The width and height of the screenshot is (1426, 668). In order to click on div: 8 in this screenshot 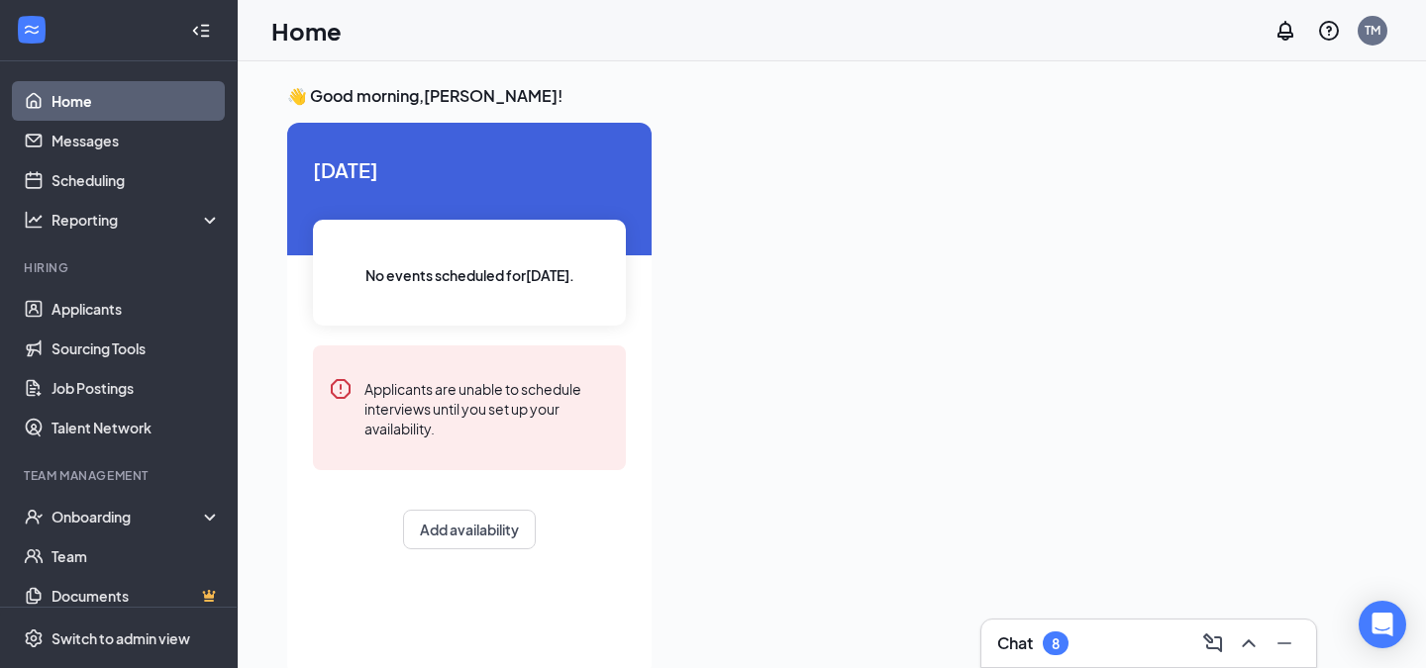, I will do `click(1055, 643)`.